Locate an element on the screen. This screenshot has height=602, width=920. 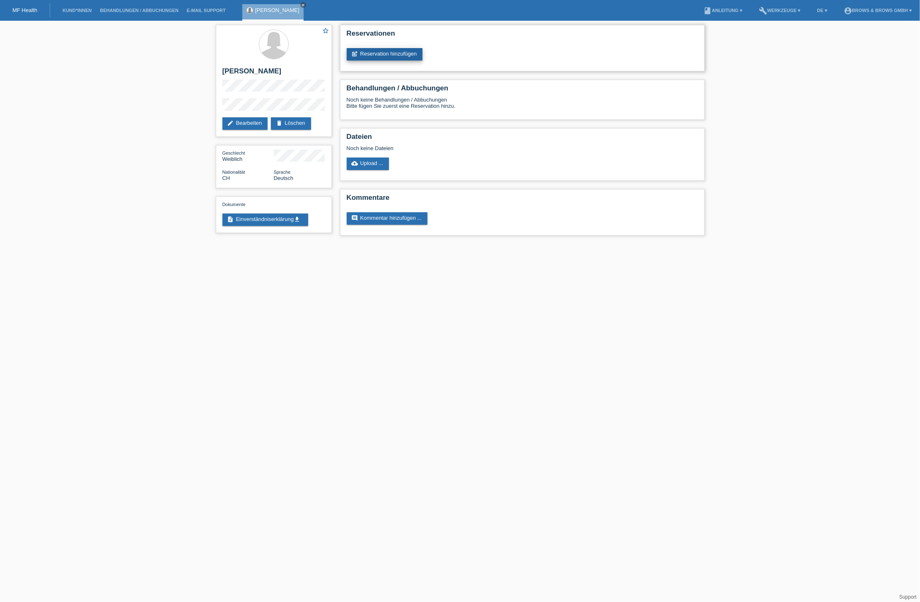
a: deleteLöschen is located at coordinates (291, 123).